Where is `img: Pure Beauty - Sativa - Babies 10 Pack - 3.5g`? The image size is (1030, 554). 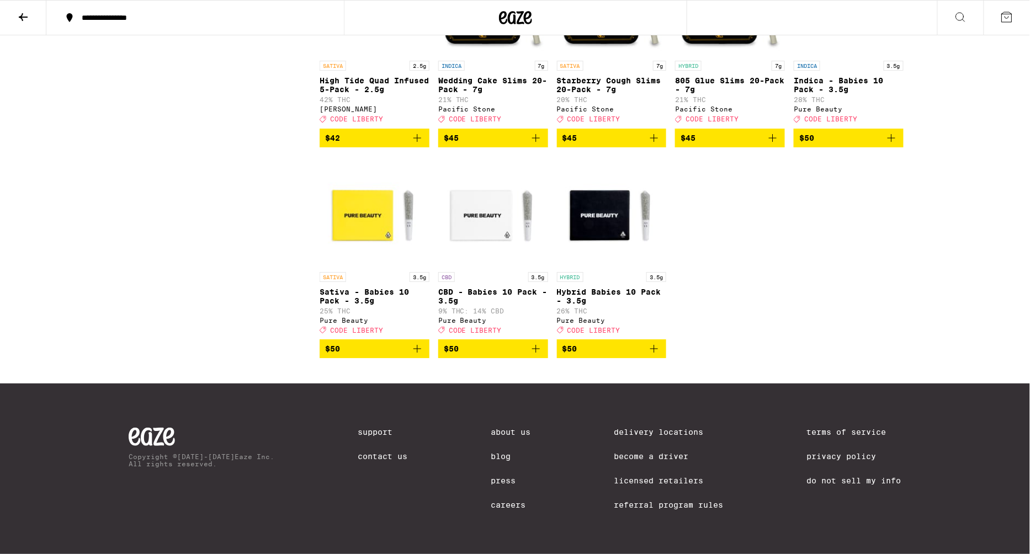 img: Pure Beauty - Sativa - Babies 10 Pack - 3.5g is located at coordinates (374, 211).